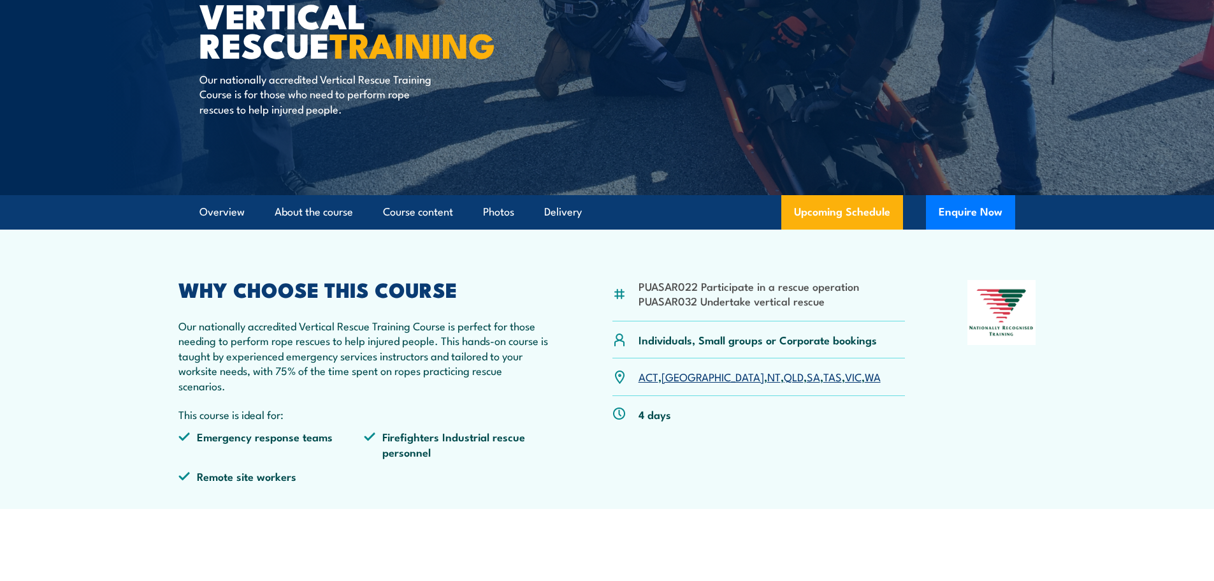 This screenshot has height=581, width=1214. Describe the element at coordinates (315, 94) in the screenshot. I see `p: Our nationally accredited Vertical Rescue Training Course is for those who need to perform rope r...` at that location.